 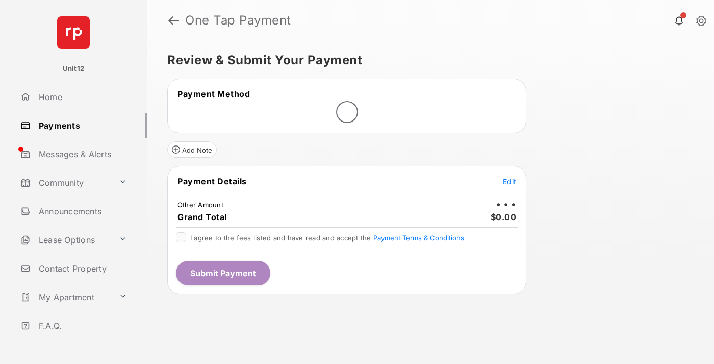 I want to click on span: I agree to the fees listed and have read and accept the, so click(x=327, y=238).